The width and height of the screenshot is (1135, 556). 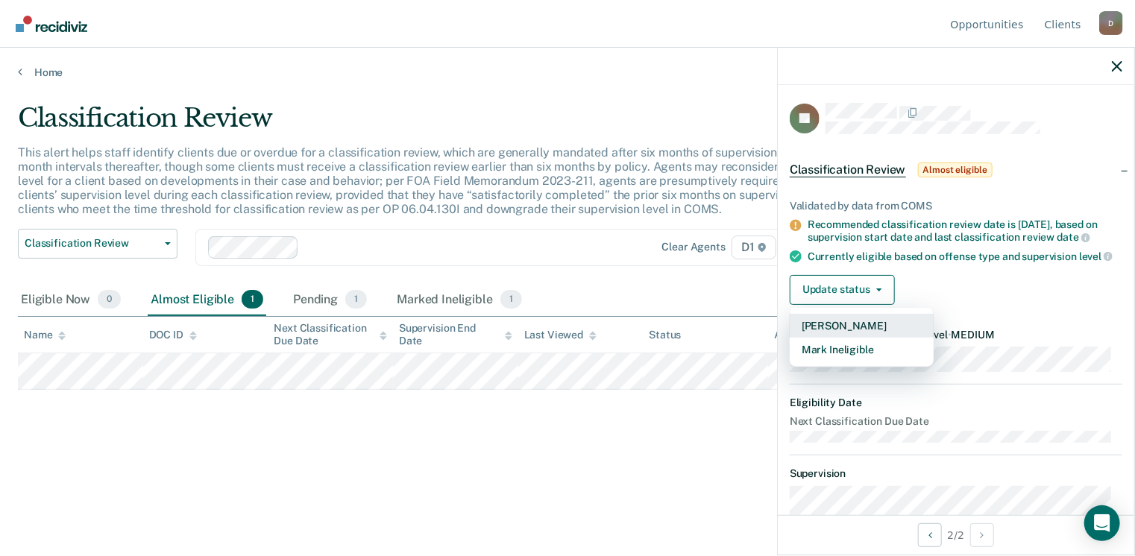 What do you see at coordinates (456, 335) in the screenshot?
I see `div: Supervision End Date` at bounding box center [456, 335].